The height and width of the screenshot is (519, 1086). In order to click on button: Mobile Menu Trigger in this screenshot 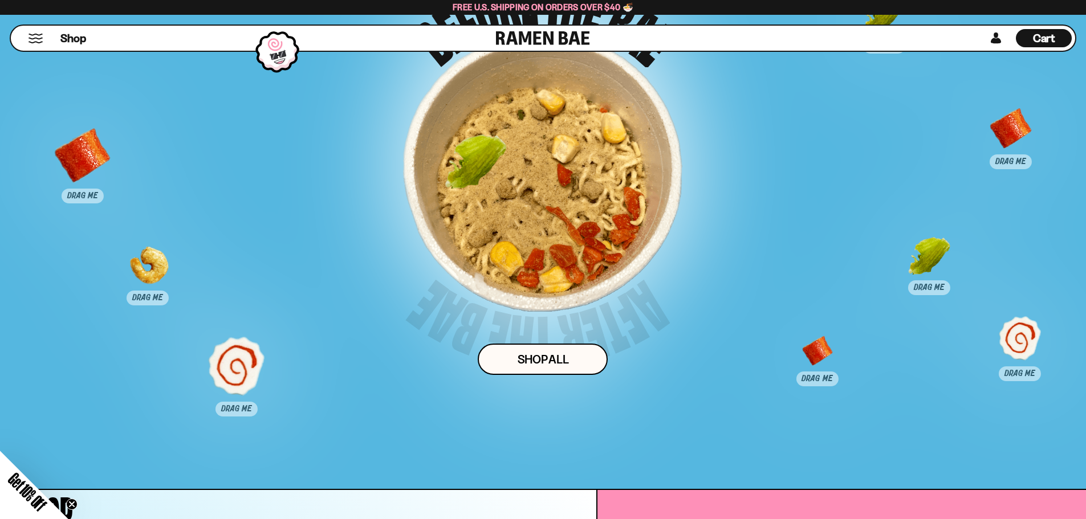, I will do `click(35, 38)`.